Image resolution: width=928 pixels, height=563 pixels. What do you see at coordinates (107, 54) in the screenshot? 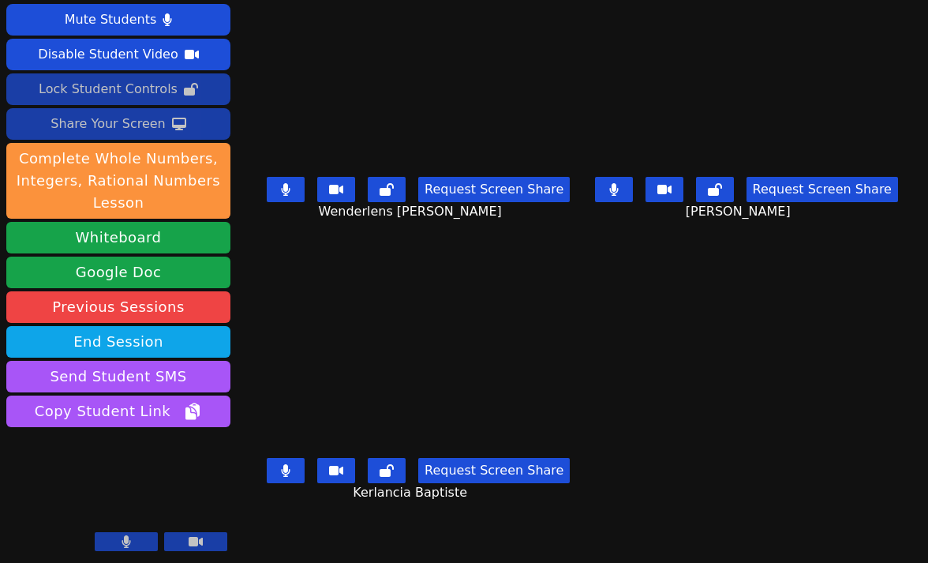
I see `div: Disable Student Video` at bounding box center [107, 54].